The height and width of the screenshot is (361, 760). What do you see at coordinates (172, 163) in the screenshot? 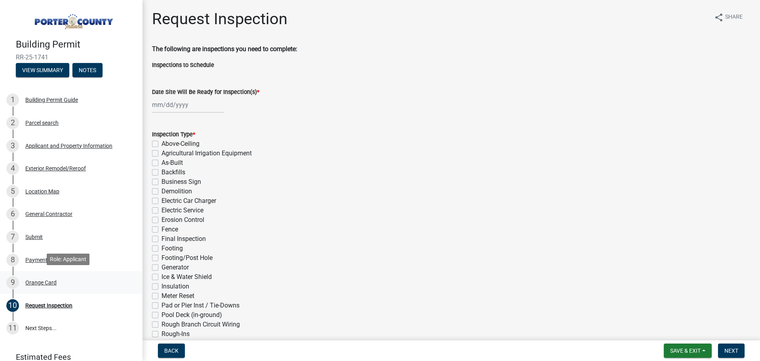
I see `label: As-Built` at bounding box center [172, 163].